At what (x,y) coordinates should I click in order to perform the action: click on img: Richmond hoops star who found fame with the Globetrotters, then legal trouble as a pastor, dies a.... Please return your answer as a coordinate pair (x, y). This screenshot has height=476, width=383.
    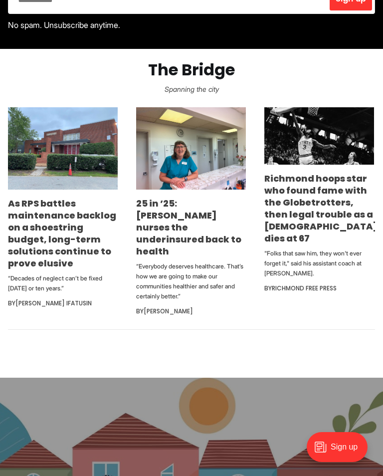
    Looking at the image, I should click on (320, 136).